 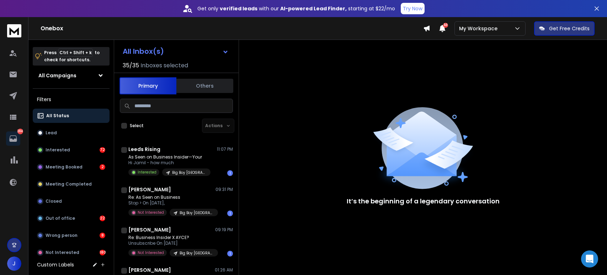 I want to click on button: All Inbox(s), so click(x=176, y=51).